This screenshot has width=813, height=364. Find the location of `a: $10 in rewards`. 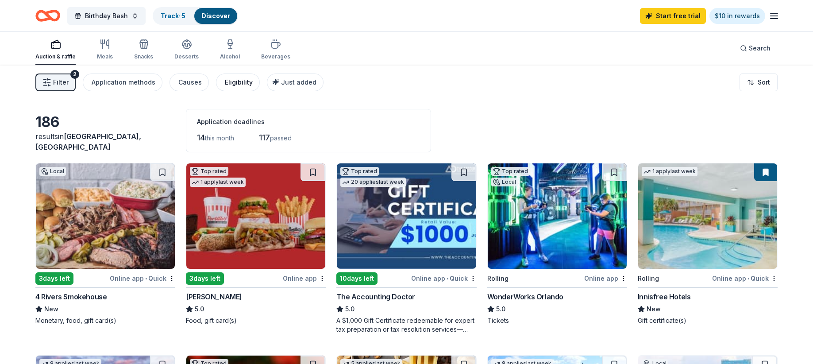

a: $10 in rewards is located at coordinates (738, 16).